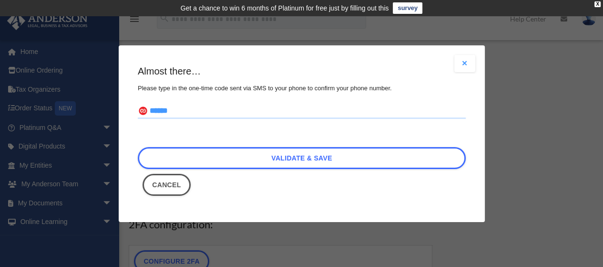  Describe the element at coordinates (302, 158) in the screenshot. I see `a: Validate & Save` at that location.